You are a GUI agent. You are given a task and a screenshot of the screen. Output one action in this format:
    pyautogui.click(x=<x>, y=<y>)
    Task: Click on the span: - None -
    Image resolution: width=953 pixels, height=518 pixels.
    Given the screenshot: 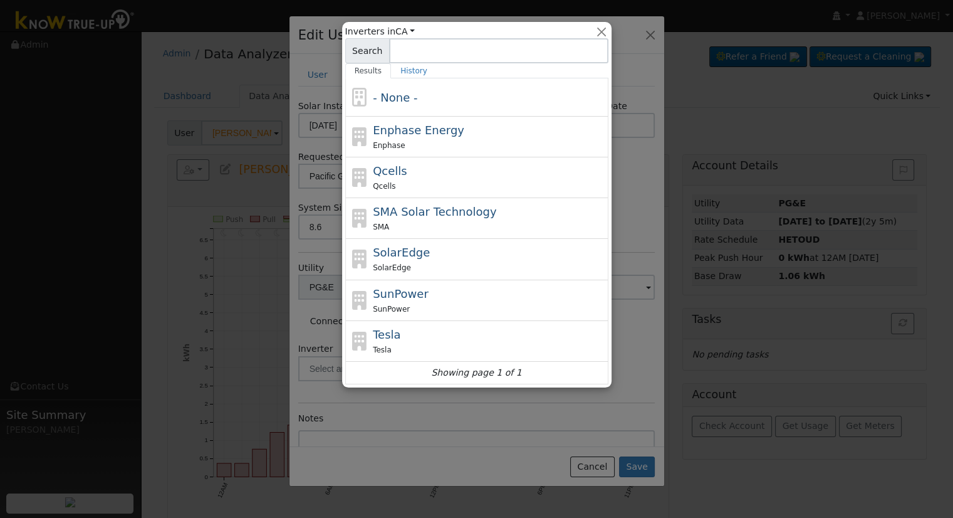 What is the action you would take?
    pyautogui.click(x=395, y=97)
    